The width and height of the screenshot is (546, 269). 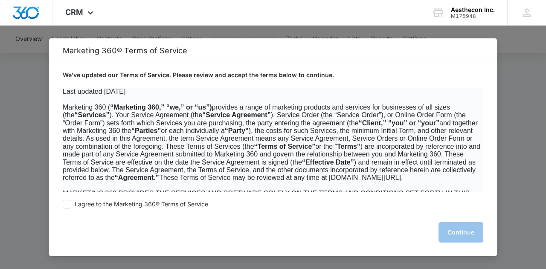 What do you see at coordinates (146, 130) in the screenshot?
I see `b: “Parties”` at bounding box center [146, 130].